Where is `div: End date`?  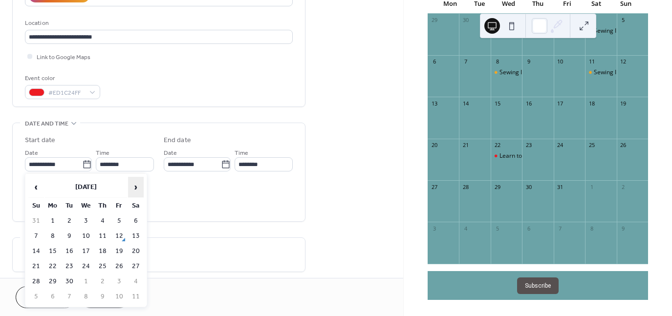 div: End date is located at coordinates (177, 140).